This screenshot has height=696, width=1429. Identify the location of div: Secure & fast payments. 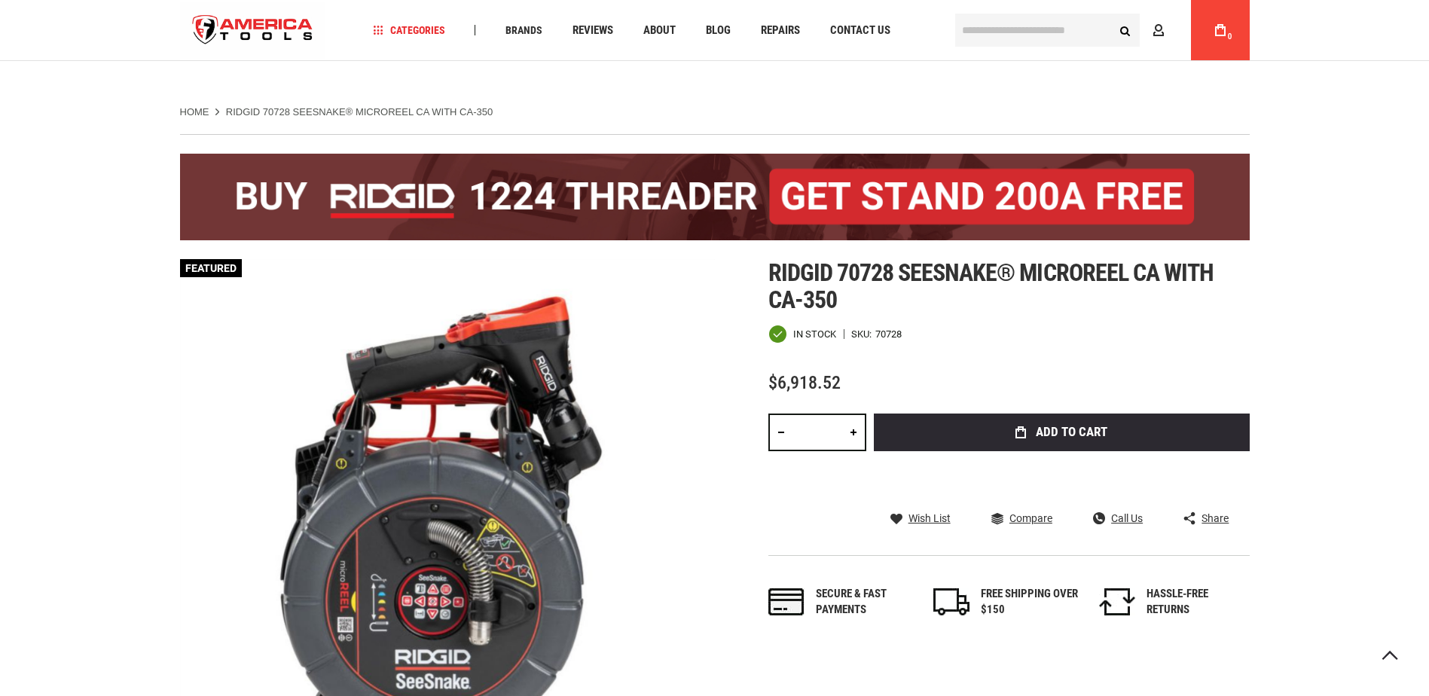
(865, 602).